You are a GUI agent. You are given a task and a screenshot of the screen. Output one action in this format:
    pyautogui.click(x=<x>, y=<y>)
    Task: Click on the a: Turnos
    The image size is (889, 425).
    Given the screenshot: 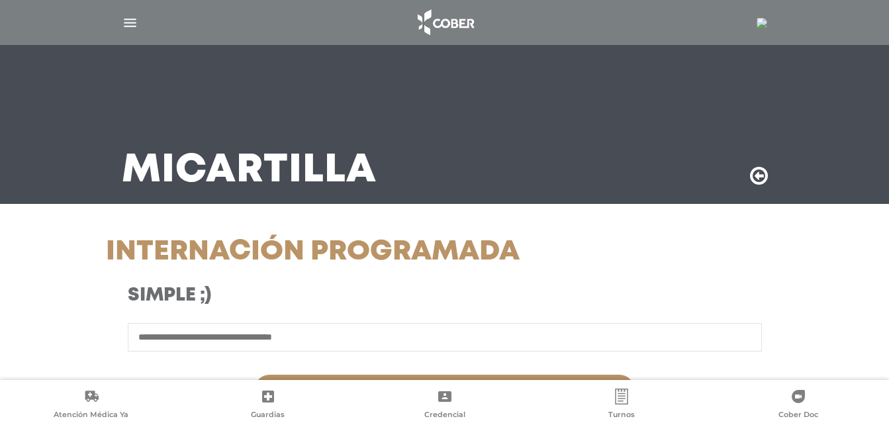 What is the action you would take?
    pyautogui.click(x=621, y=405)
    